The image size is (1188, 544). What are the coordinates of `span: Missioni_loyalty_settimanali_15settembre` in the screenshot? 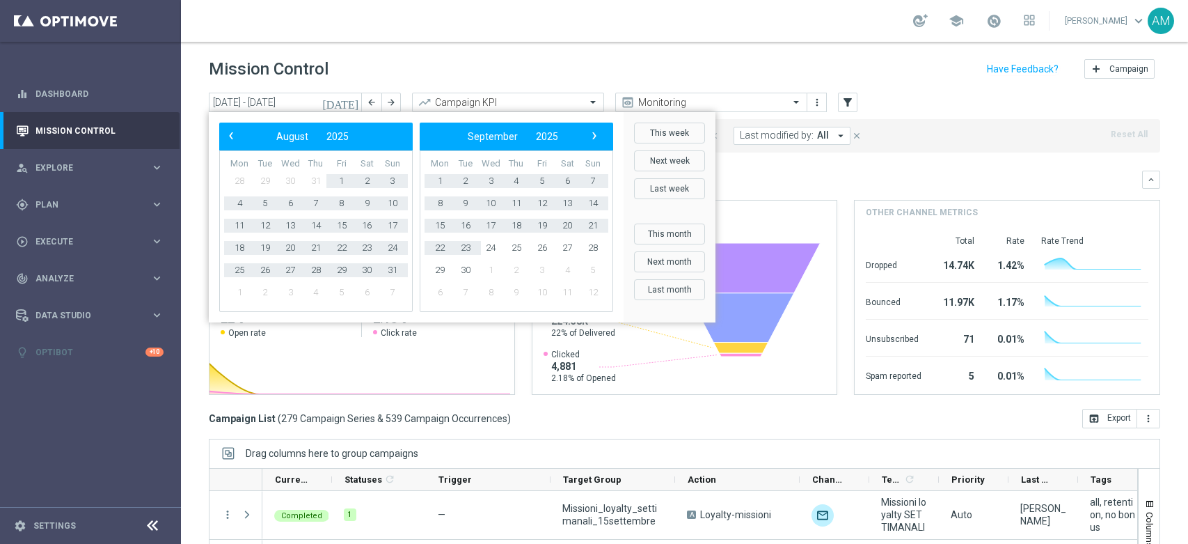 It's located at (612, 514).